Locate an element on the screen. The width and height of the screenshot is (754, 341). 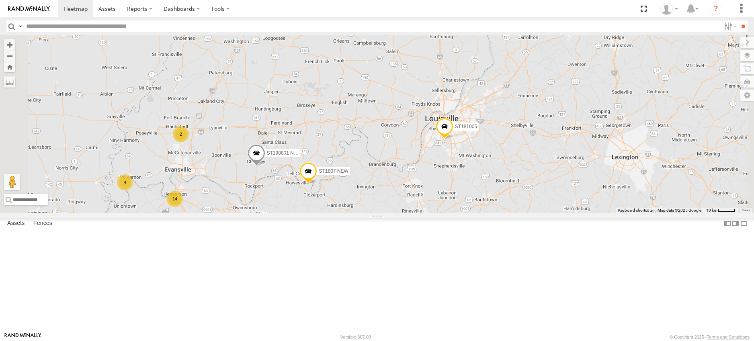
button: Zoom Home is located at coordinates (10, 67).